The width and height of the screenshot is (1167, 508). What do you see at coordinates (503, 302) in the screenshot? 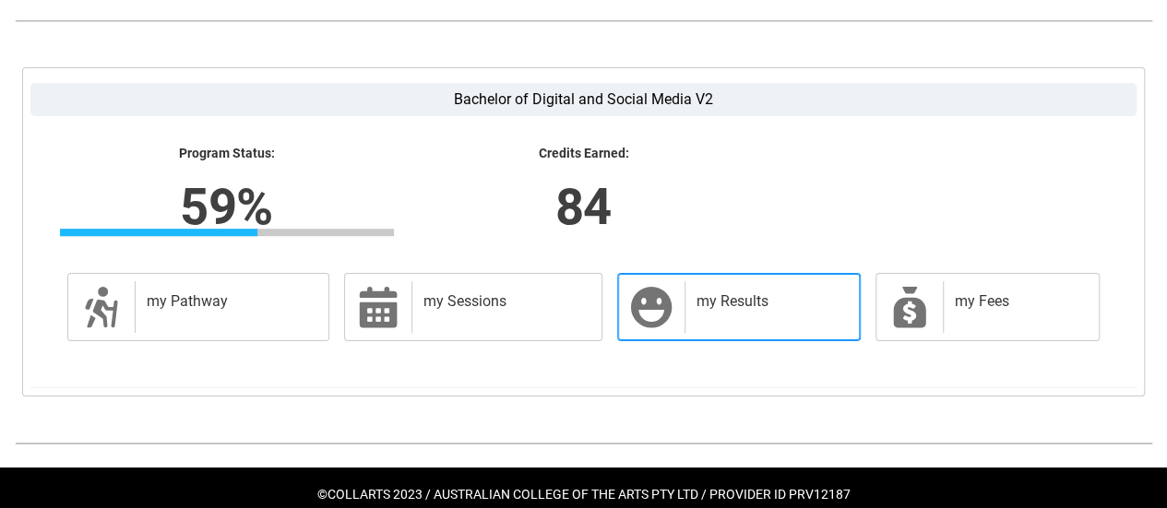
I see `h2: my Sessions` at bounding box center [503, 302].